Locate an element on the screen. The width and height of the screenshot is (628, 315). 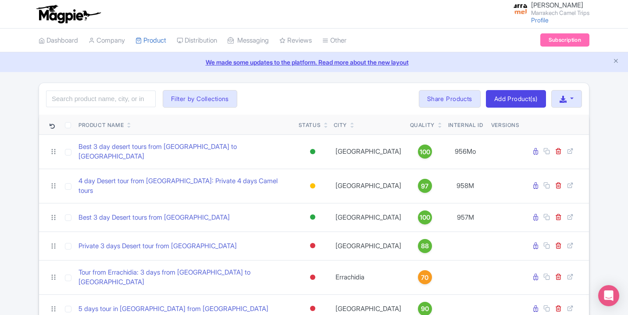
a: Distribution is located at coordinates (197, 40).